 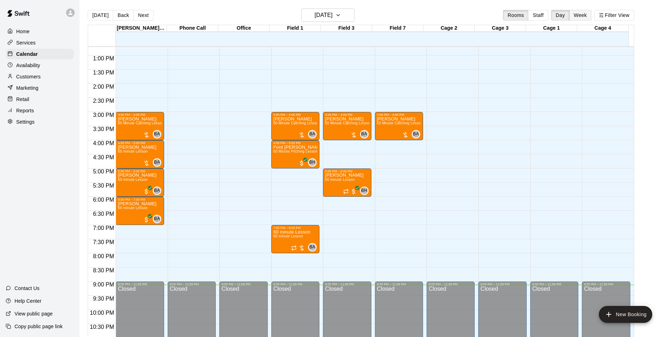 I want to click on div: Services, so click(x=40, y=43).